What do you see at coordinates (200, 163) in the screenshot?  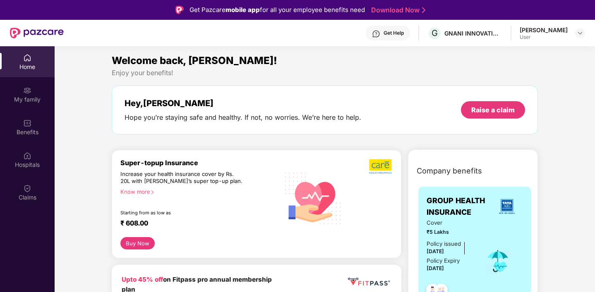 I see `div: Super-topup Insurance` at bounding box center [200, 163].